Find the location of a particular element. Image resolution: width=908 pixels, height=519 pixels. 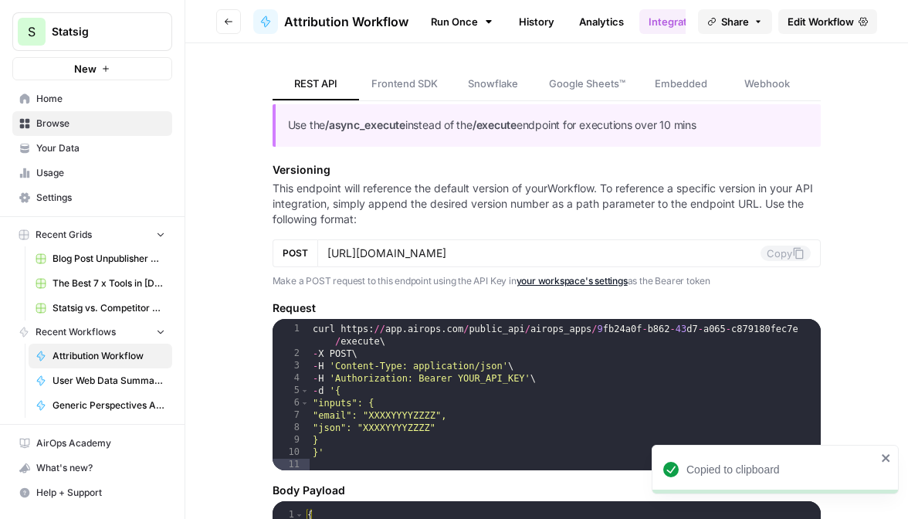

h5: Request is located at coordinates (546, 308).